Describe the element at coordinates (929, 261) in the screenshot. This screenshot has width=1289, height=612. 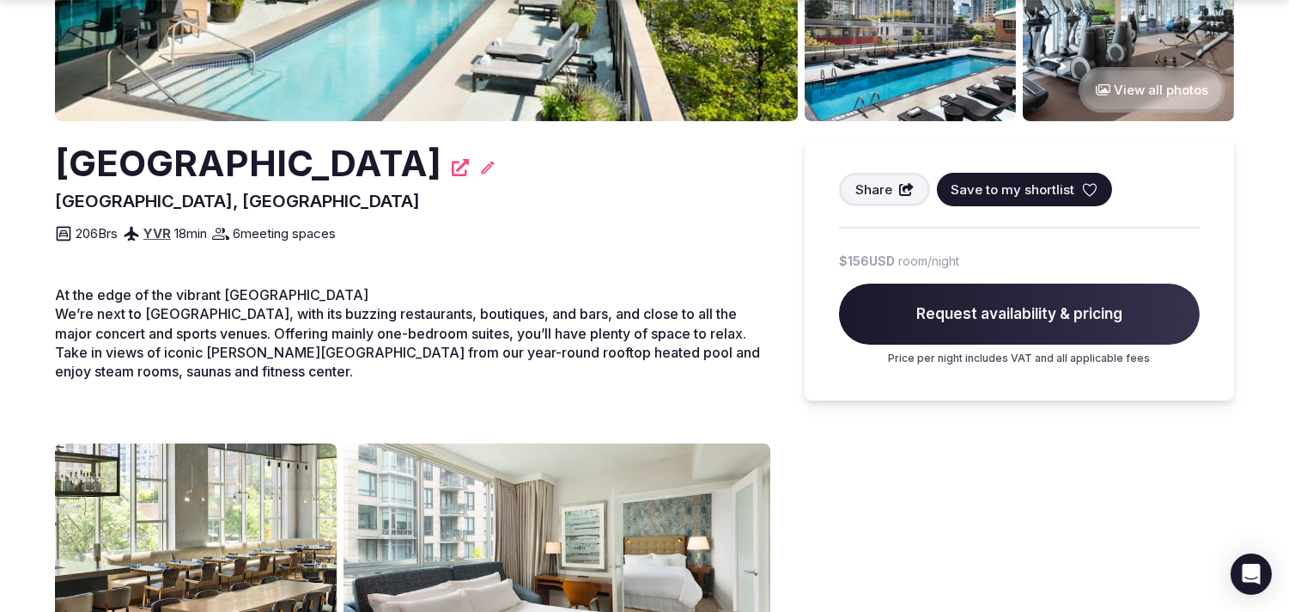
I see `span: room/night` at that location.